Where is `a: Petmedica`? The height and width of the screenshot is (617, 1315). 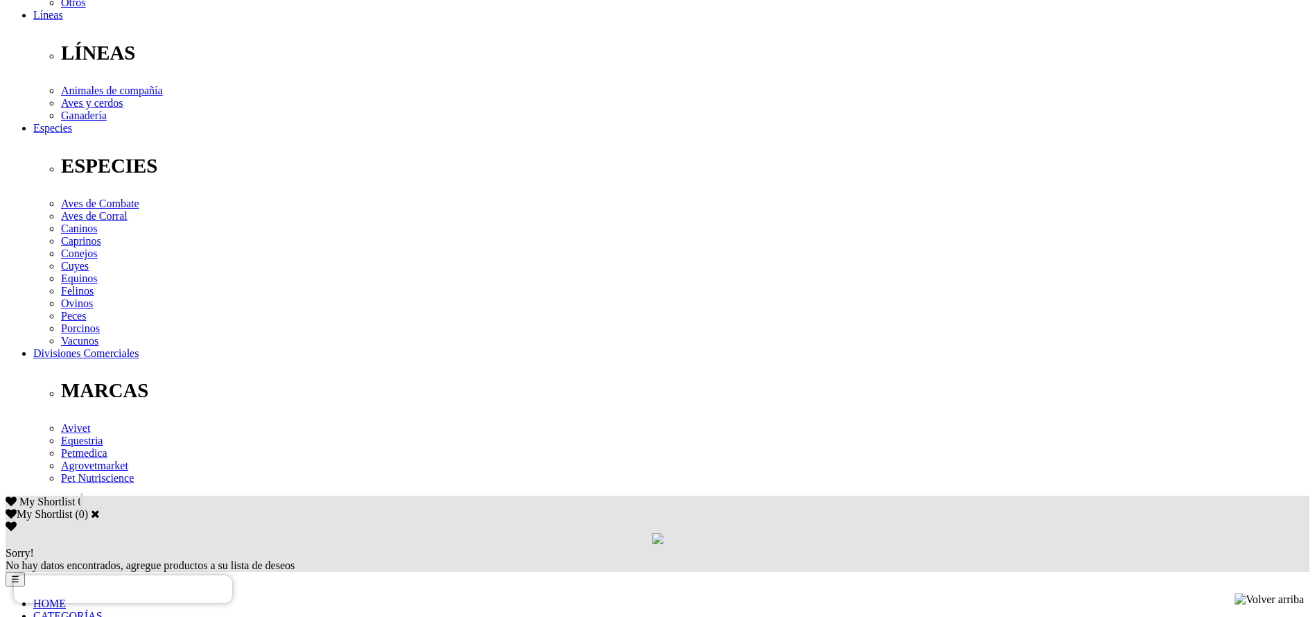
a: Petmedica is located at coordinates (84, 453).